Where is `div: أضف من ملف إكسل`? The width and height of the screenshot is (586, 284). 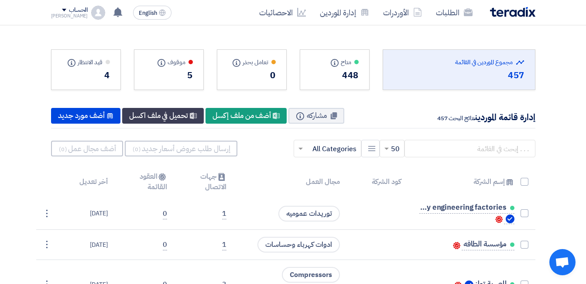 div: أضف من ملف إكسل is located at coordinates (246, 116).